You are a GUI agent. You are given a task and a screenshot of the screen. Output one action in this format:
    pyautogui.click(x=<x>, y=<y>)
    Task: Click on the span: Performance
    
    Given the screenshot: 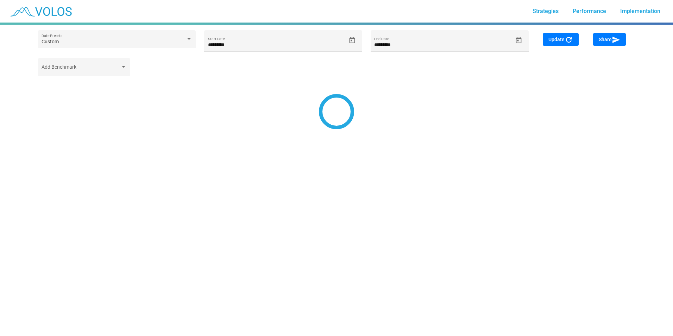 What is the action you would take?
    pyautogui.click(x=589, y=11)
    